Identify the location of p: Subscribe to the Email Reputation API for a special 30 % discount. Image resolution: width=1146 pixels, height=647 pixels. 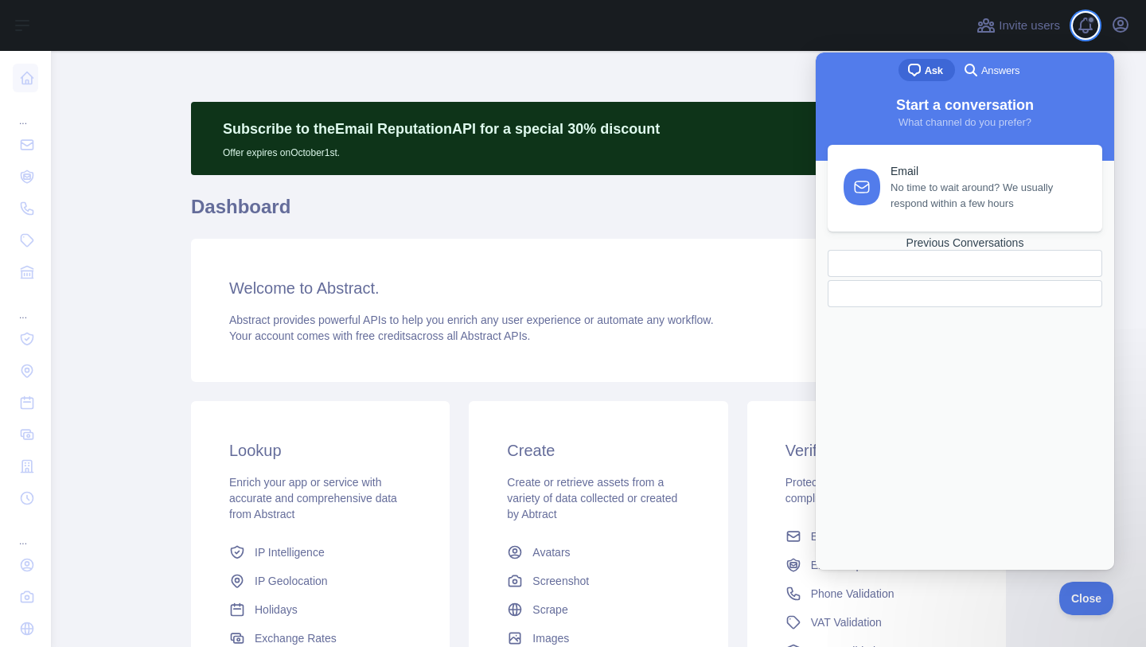
(441, 129).